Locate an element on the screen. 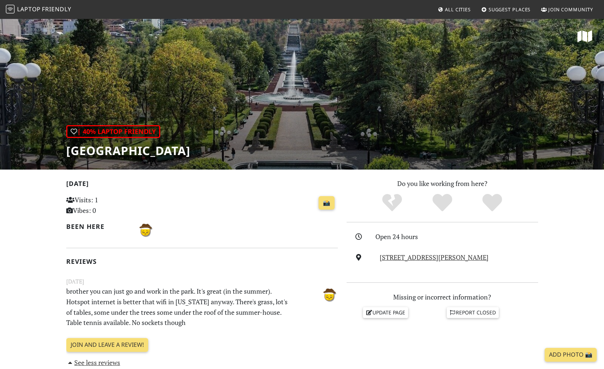 The width and height of the screenshot is (604, 369). div: | 40% Laptop Friendly is located at coordinates (113, 132).